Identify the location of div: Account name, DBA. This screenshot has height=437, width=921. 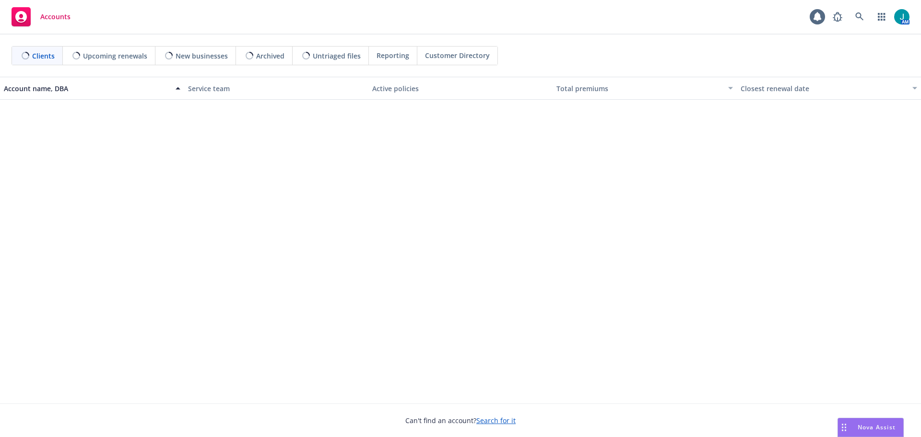
(87, 88).